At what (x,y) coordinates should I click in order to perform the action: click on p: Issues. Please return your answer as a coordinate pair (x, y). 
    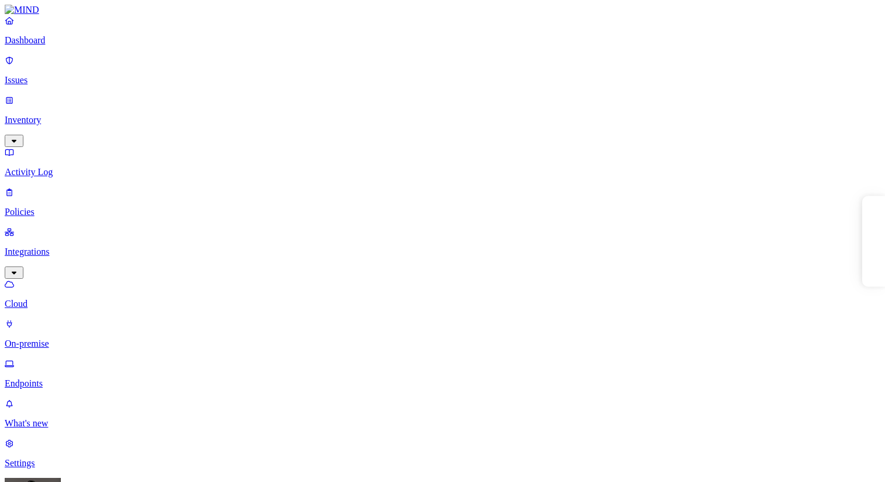
    Looking at the image, I should click on (443, 80).